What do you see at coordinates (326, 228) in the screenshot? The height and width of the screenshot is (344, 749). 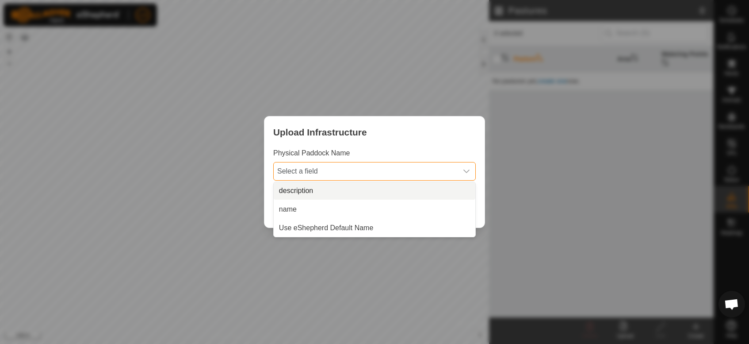 I see `span: Use eShepherd Default Name` at bounding box center [326, 228].